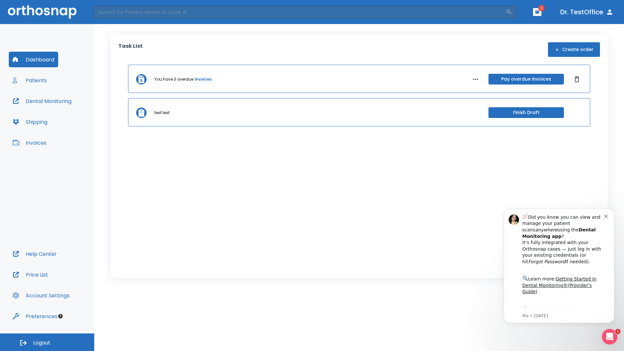  What do you see at coordinates (65, 63) in the screenshot?
I see `div: message notification from Ma, 5w ago. 👋🏻 Did you know you can view and manage your patient scans ...` at bounding box center [65, 63].